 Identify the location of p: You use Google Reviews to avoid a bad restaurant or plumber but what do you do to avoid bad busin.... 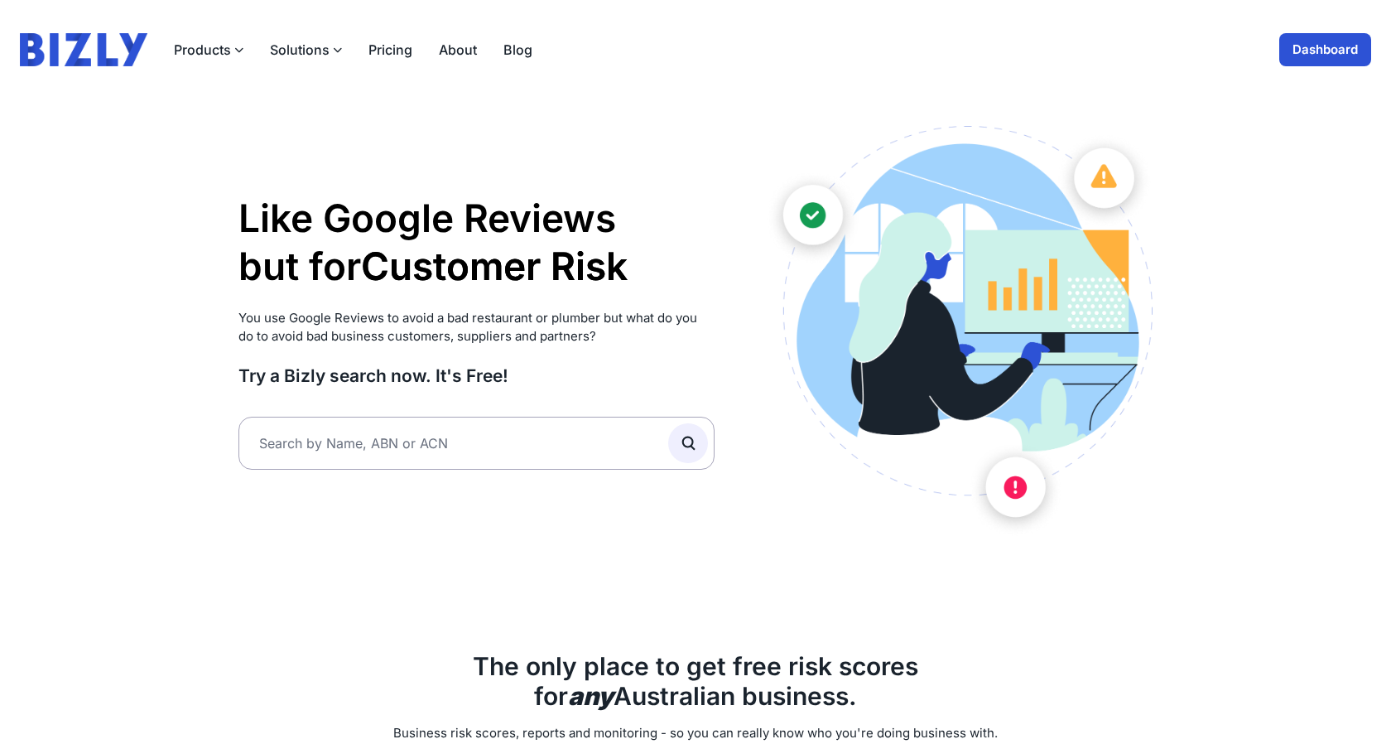
(476, 327).